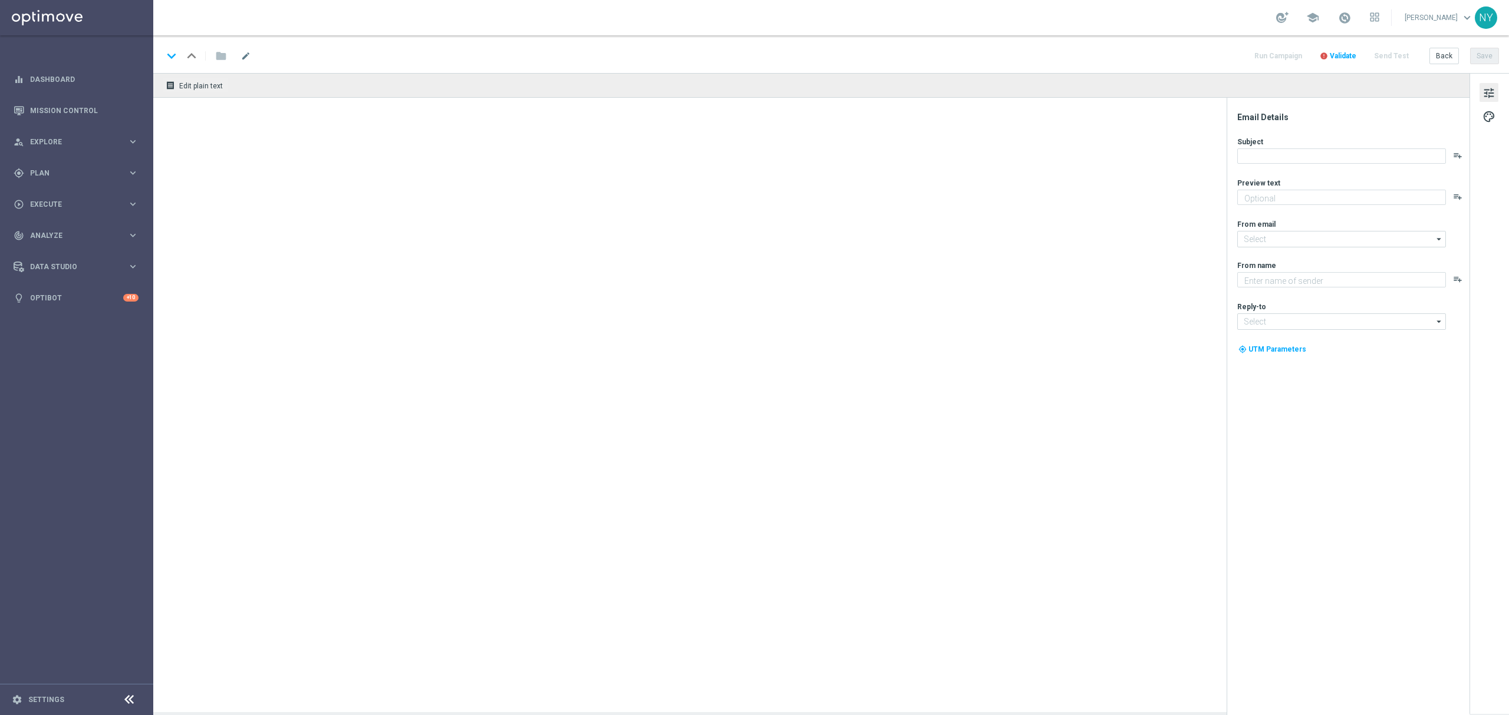  What do you see at coordinates (78, 204) in the screenshot?
I see `span: Execute` at bounding box center [78, 204].